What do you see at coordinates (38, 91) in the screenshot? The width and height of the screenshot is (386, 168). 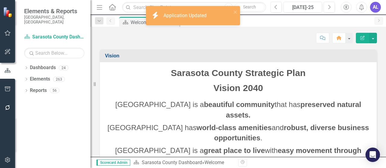 I see `a: Reports` at bounding box center [38, 91].